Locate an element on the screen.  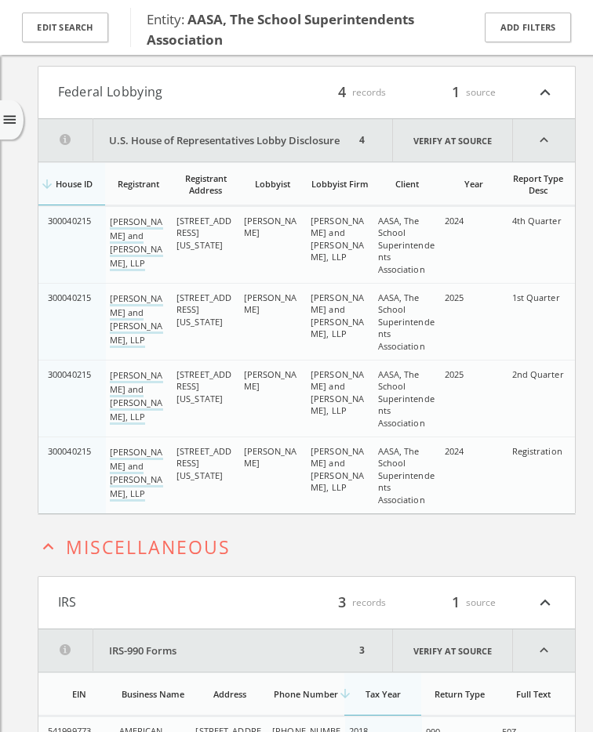
b: AASA, The School Superintendents Association is located at coordinates (280, 29).